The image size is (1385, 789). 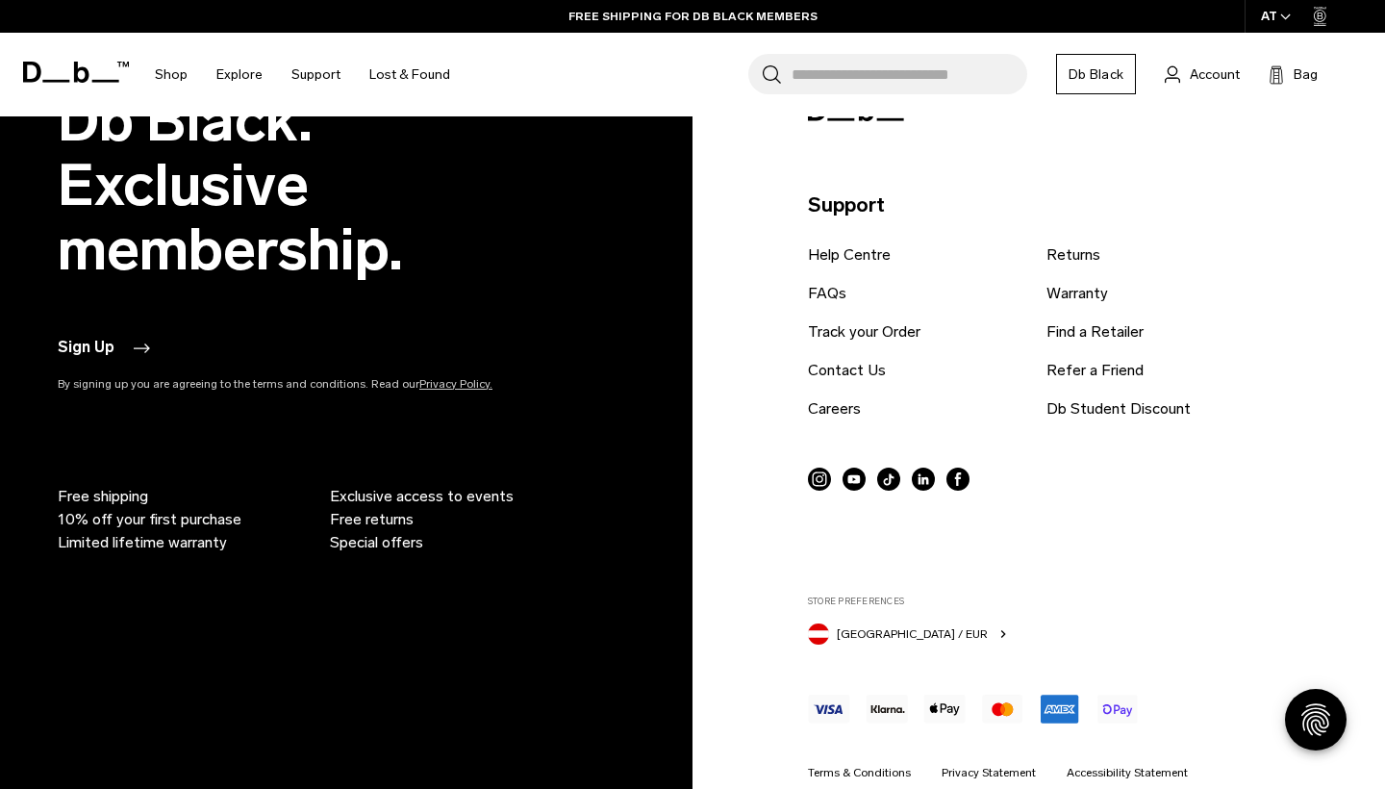 What do you see at coordinates (849, 255) in the screenshot?
I see `a: Help Centre` at bounding box center [849, 255].